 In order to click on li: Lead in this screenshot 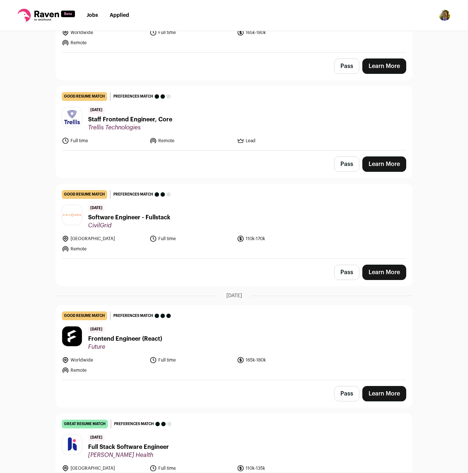, I will do `click(279, 141)`.